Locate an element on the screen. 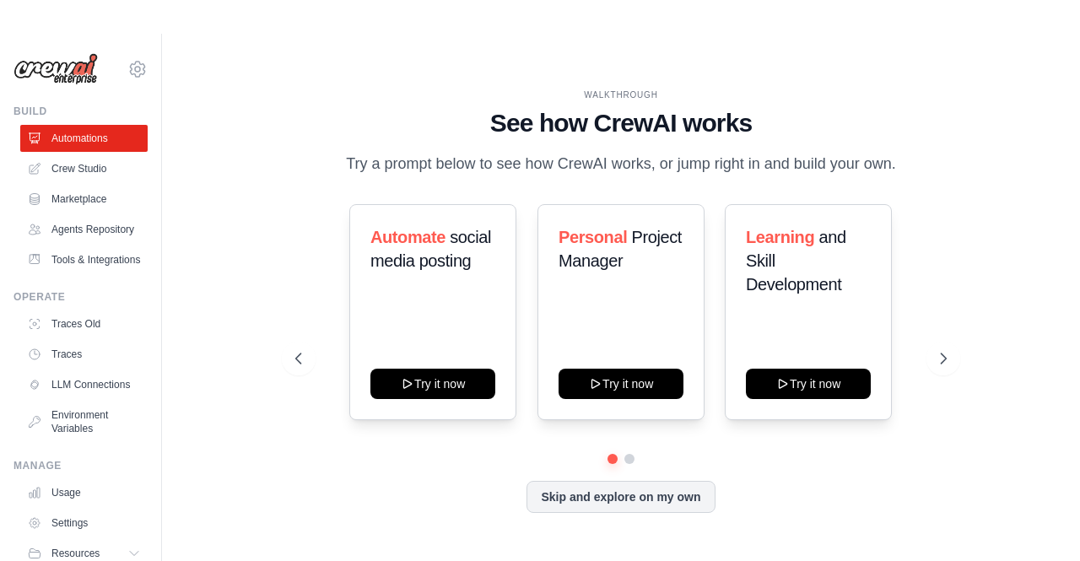 The width and height of the screenshot is (1080, 561). a: Marketplace is located at coordinates (84, 199).